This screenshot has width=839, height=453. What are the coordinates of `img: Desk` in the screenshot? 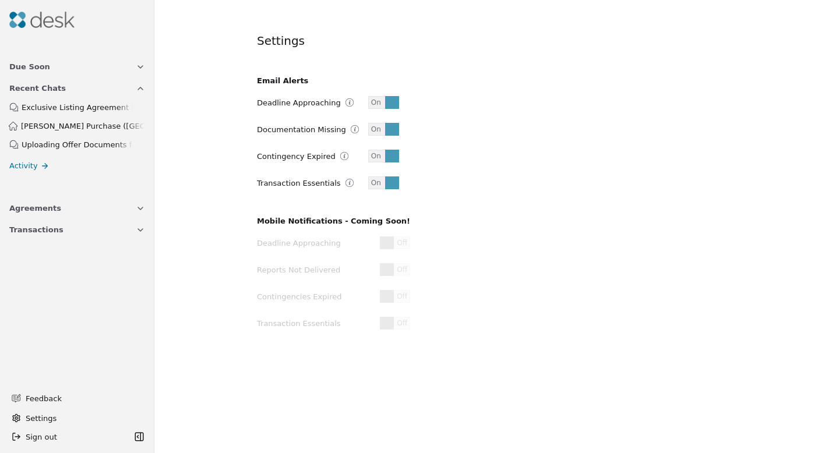 It's located at (42, 20).